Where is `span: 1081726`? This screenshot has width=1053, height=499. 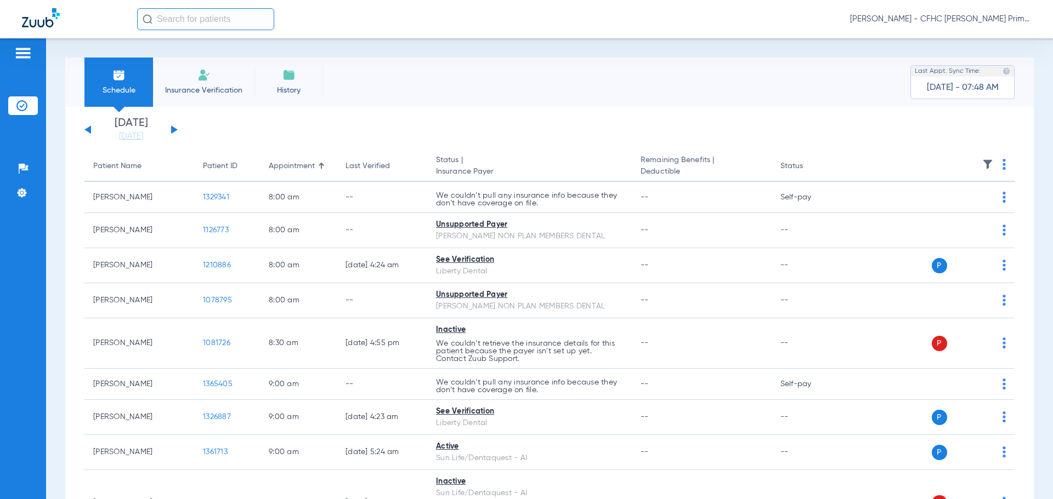
span: 1081726 is located at coordinates (217, 343).